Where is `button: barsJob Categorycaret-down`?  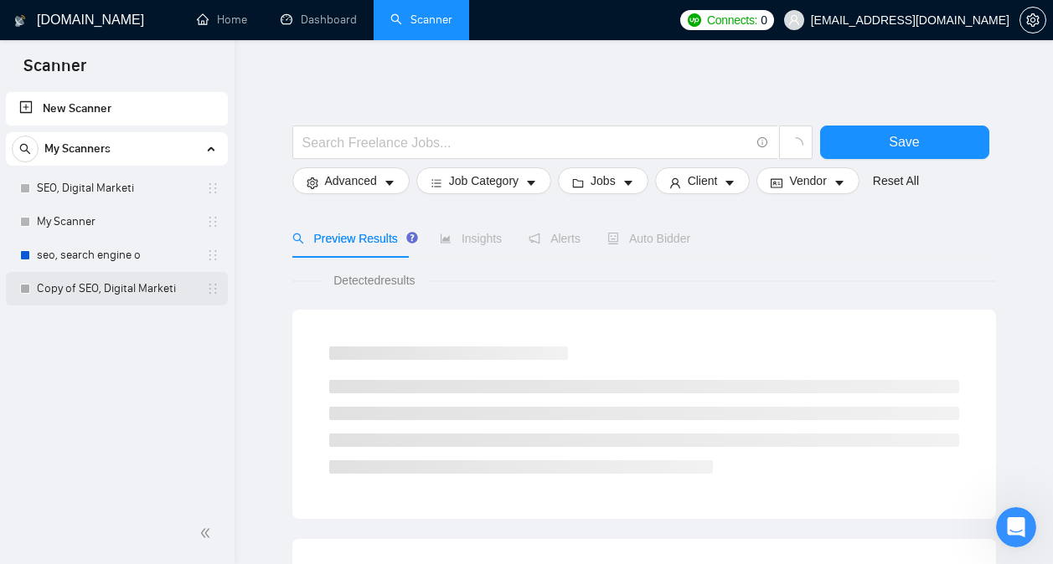 button: barsJob Categorycaret-down is located at coordinates (483, 181).